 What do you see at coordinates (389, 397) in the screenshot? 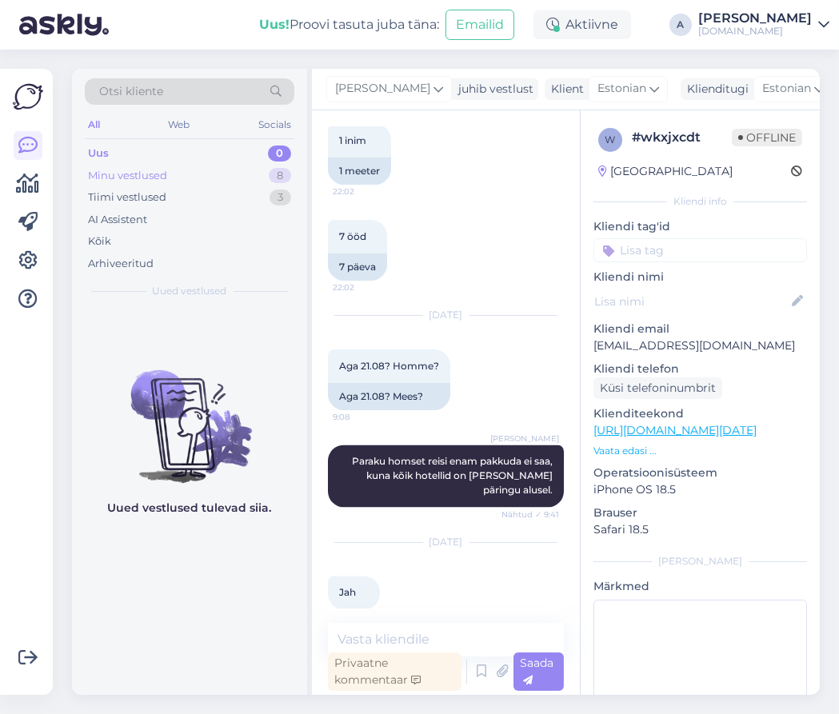
I see `div: Aga 21.08? Mees?` at bounding box center [389, 397].